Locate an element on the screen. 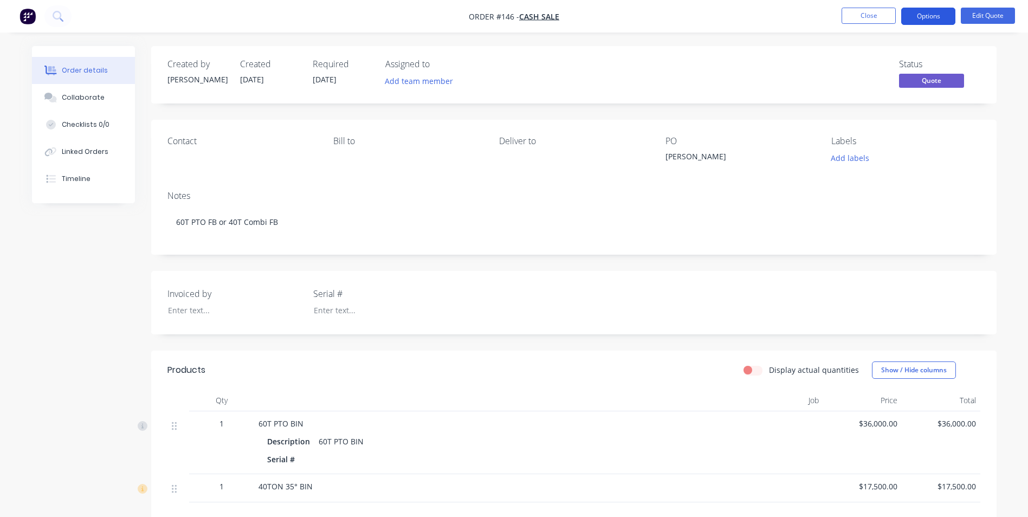 The height and width of the screenshot is (517, 1028). img: Factory is located at coordinates (28, 16).